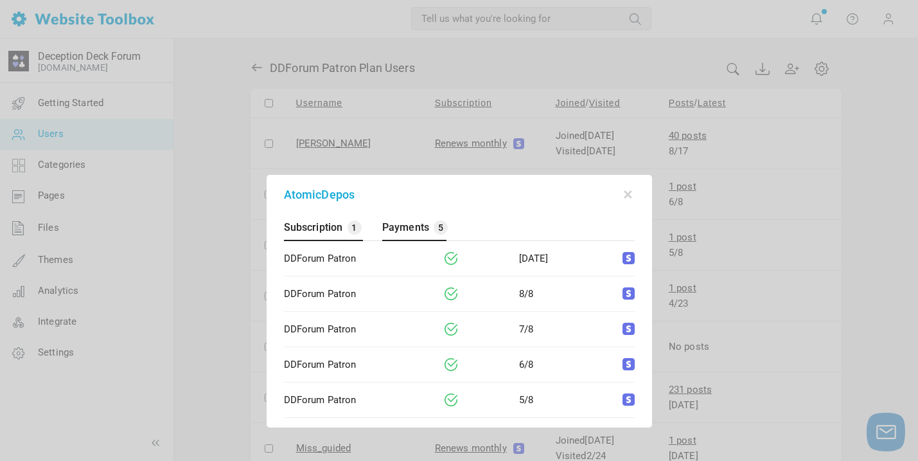 This screenshot has height=461, width=918. Describe the element at coordinates (526, 364) in the screenshot. I see `time: 6/8/25` at that location.